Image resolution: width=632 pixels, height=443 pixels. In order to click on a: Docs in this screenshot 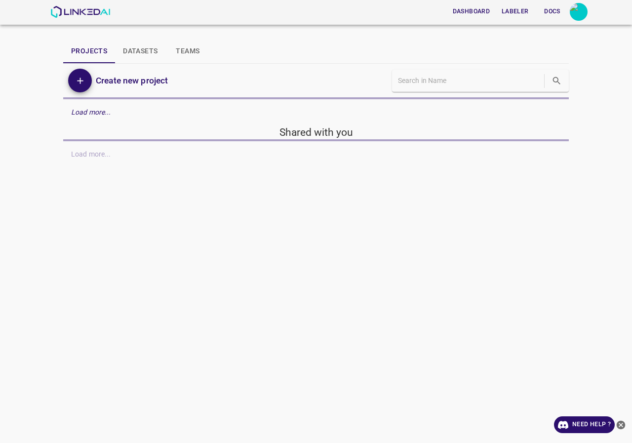, I will do `click(552, 11)`.